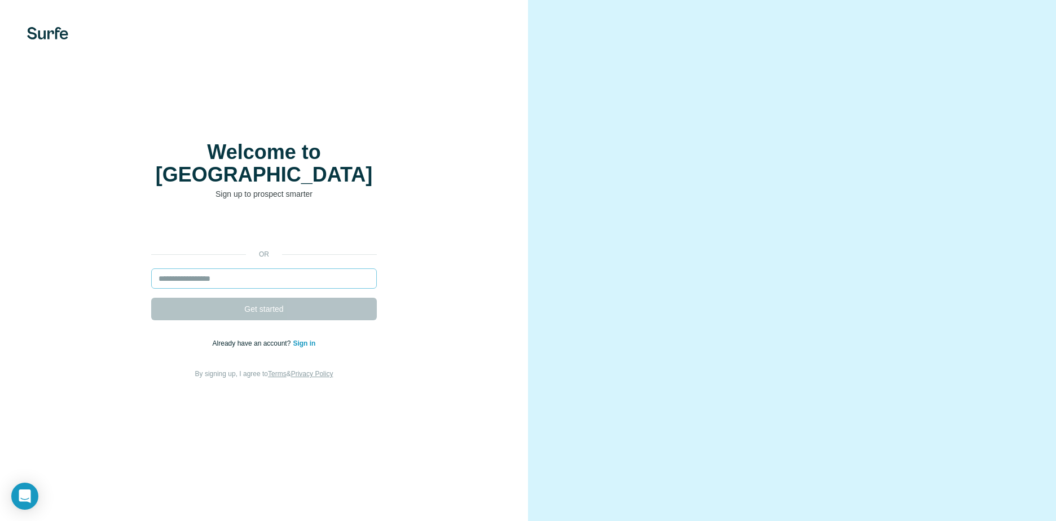 This screenshot has height=521, width=1056. I want to click on a: Privacy Policy, so click(312, 374).